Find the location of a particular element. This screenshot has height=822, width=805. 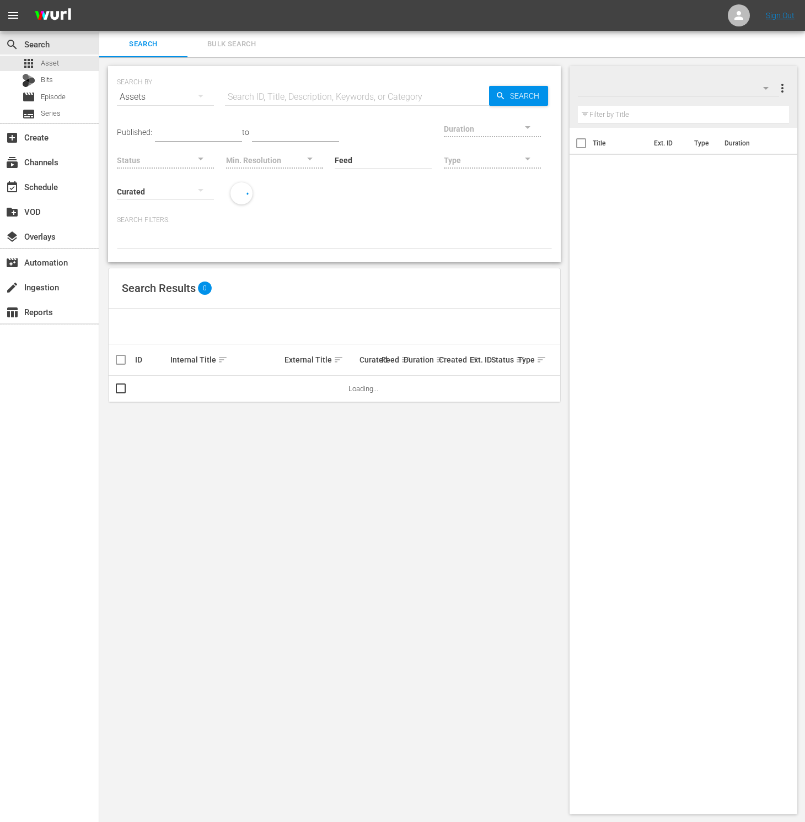

div: Bits is located at coordinates (29, 80).